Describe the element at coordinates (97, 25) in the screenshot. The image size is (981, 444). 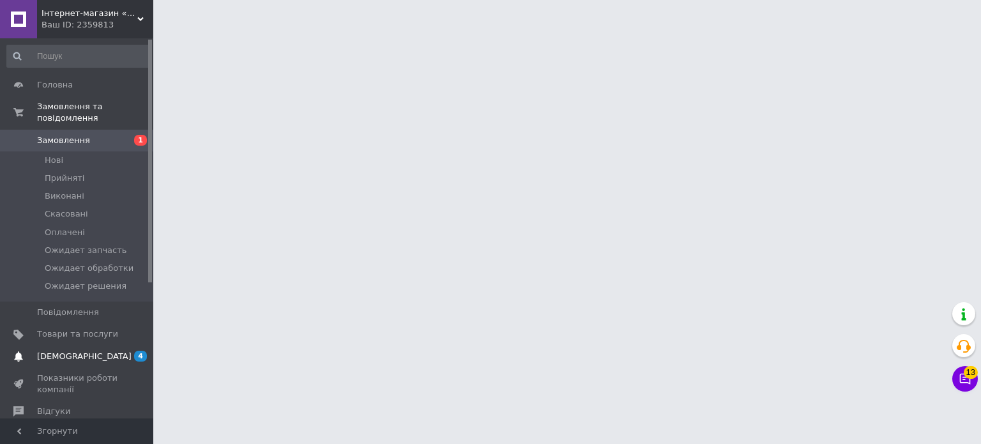
I see `div: Ваш ID: 2359813` at that location.